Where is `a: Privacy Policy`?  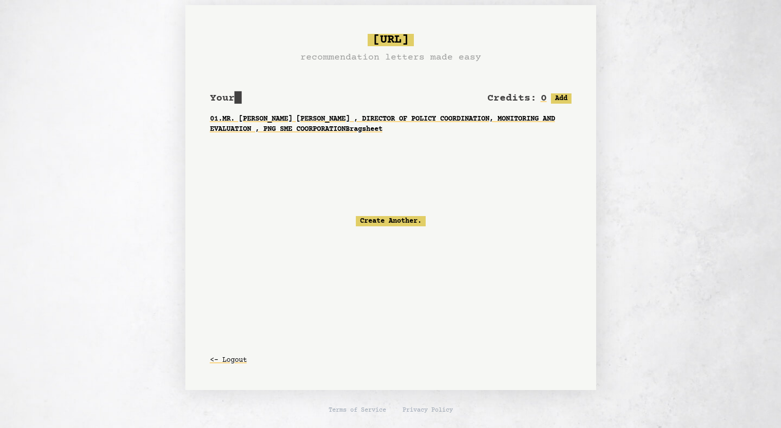
a: Privacy Policy is located at coordinates (428, 411).